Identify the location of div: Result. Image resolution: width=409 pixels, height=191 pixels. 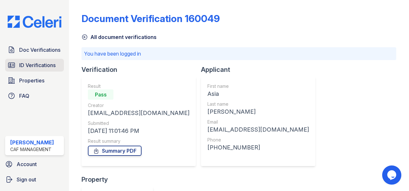
(139, 86).